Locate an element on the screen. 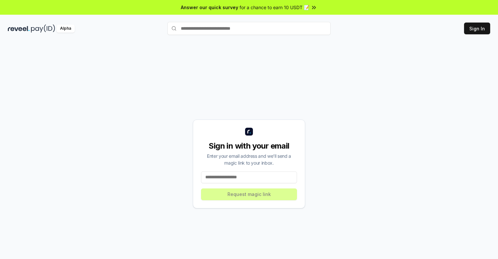 This screenshot has height=259, width=498. div: Sign in with your email is located at coordinates (249, 146).